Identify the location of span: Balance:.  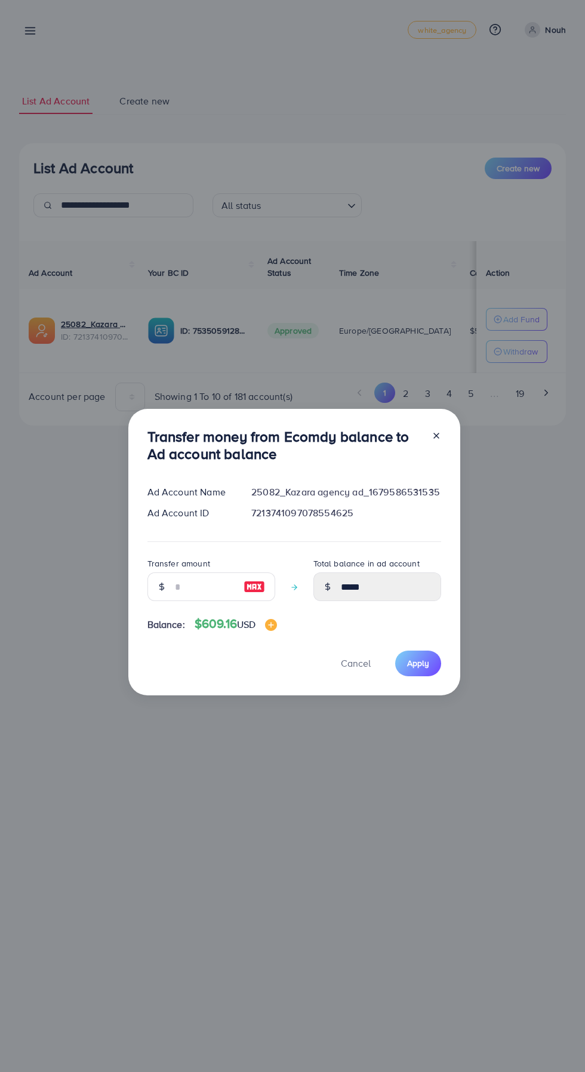
(166, 624).